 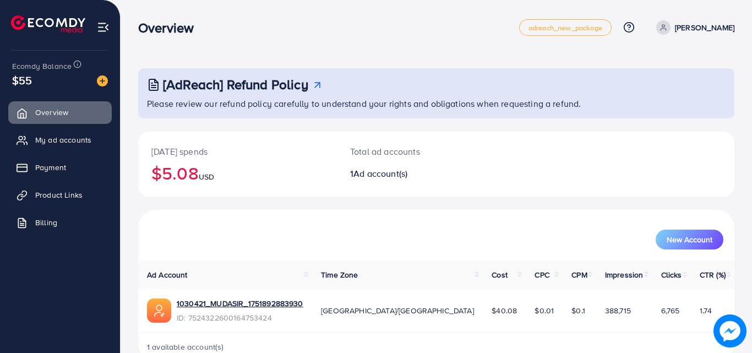 I want to click on span: CTR (%), so click(x=713, y=275).